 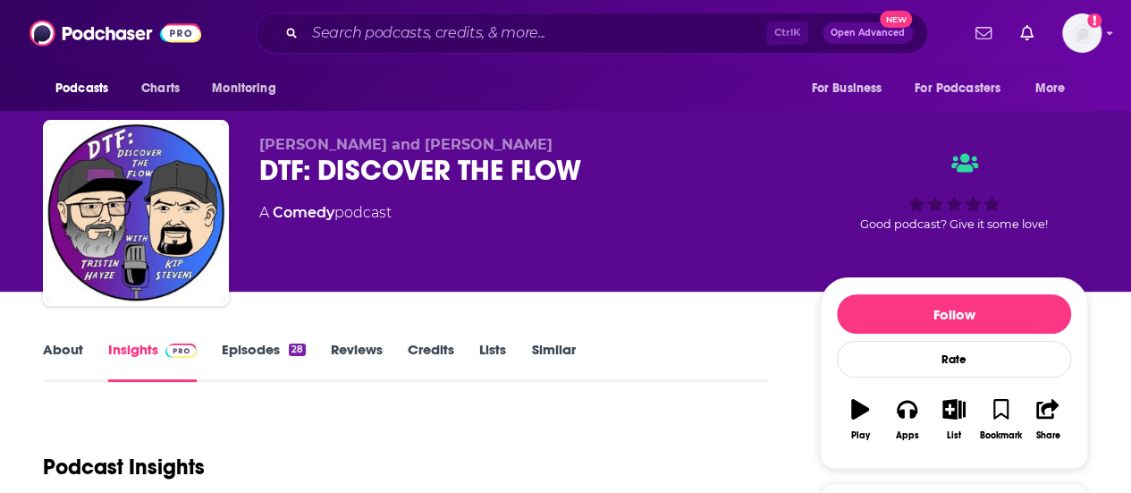 I want to click on div: Search podcasts, credits, & more..., so click(x=592, y=33).